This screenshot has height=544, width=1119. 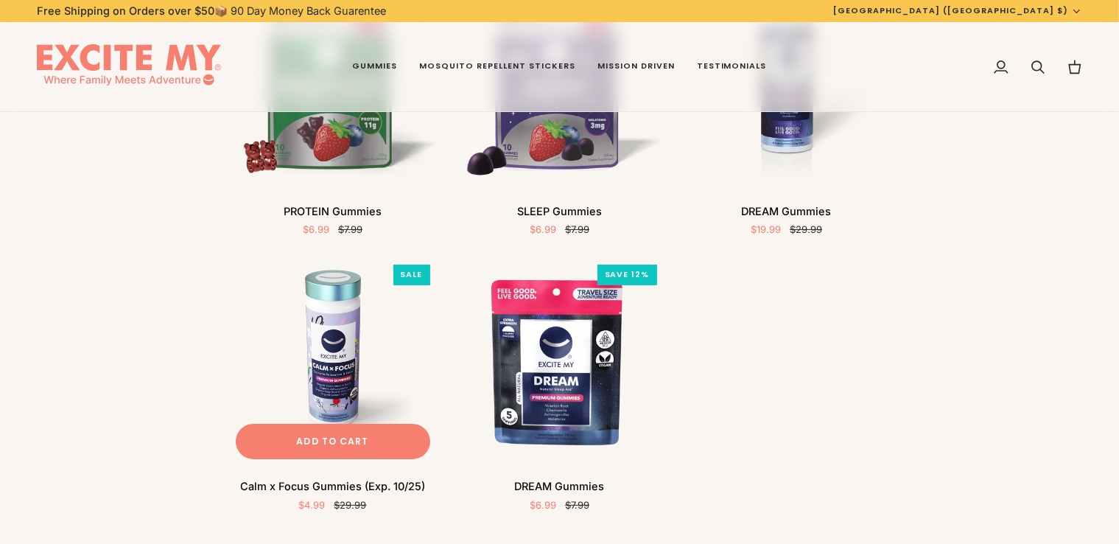 I want to click on p: PROTEIN Gummies, so click(x=332, y=211).